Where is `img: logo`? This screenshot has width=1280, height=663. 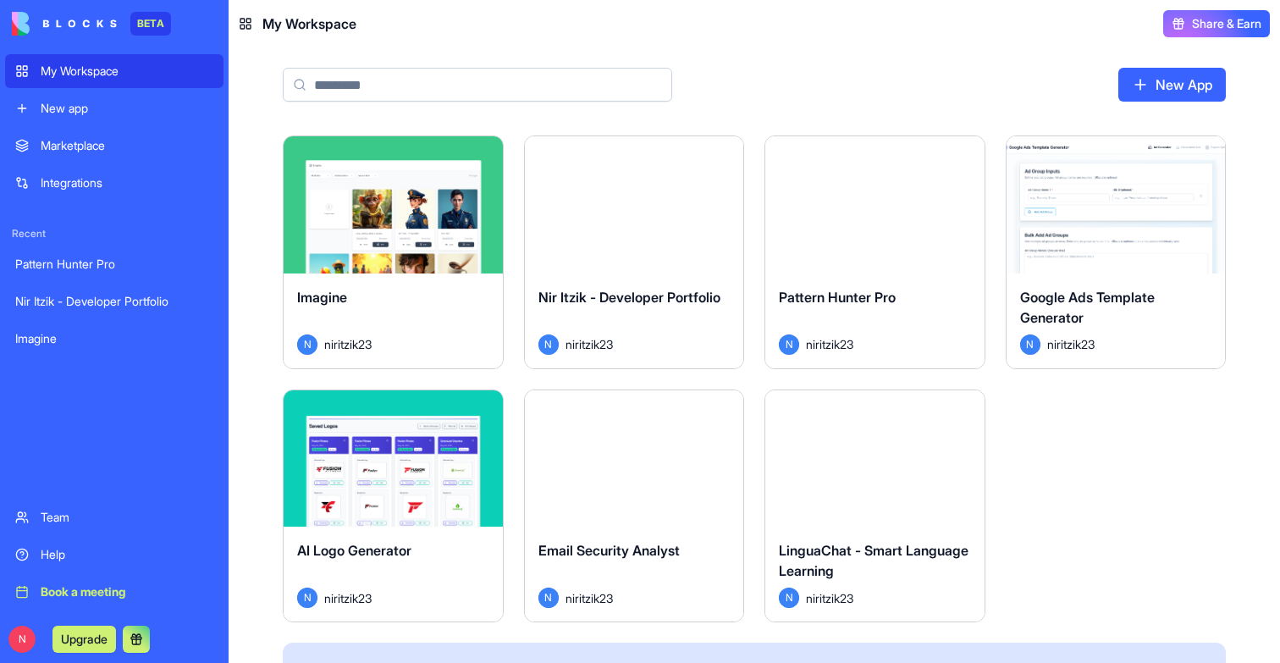 img: logo is located at coordinates (64, 24).